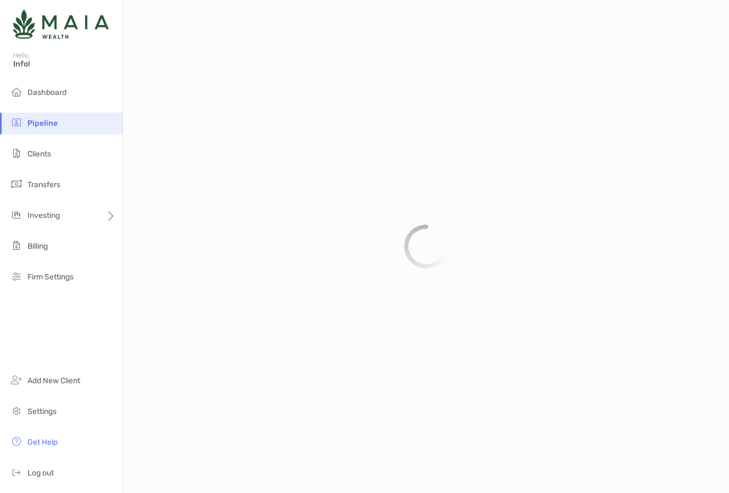 The image size is (729, 493). What do you see at coordinates (54, 381) in the screenshot?
I see `span: Add New Client` at bounding box center [54, 381].